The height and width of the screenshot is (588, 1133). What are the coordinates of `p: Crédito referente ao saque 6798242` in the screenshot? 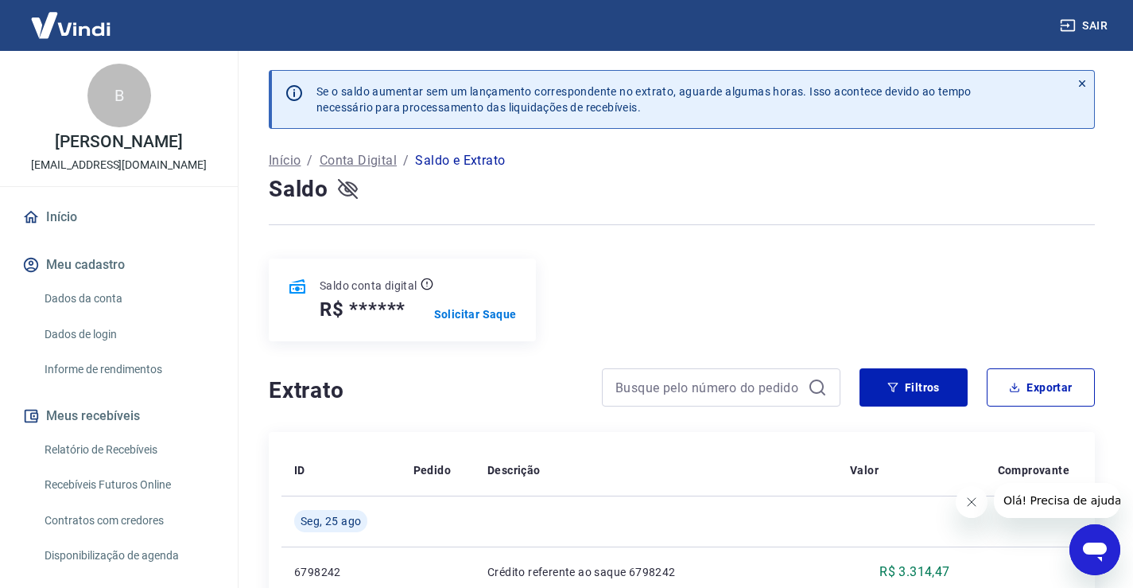 It's located at (656, 572).